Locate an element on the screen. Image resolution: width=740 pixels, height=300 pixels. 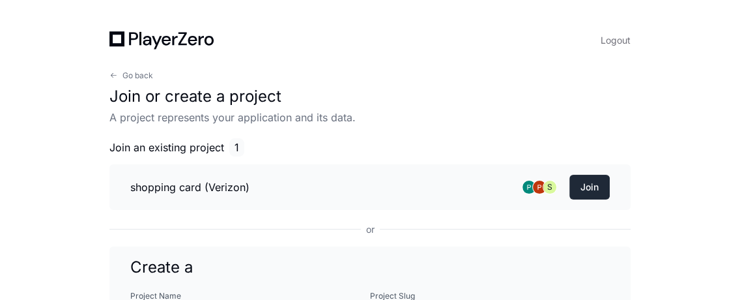
span: Join an existing project is located at coordinates (167, 147).